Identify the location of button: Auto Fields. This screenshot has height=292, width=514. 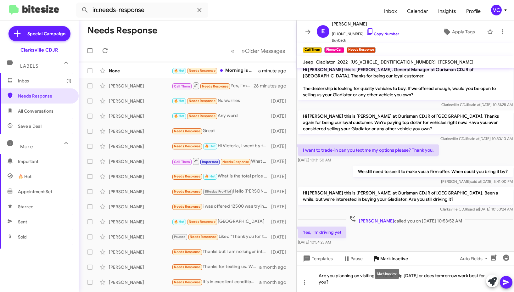
(475, 259).